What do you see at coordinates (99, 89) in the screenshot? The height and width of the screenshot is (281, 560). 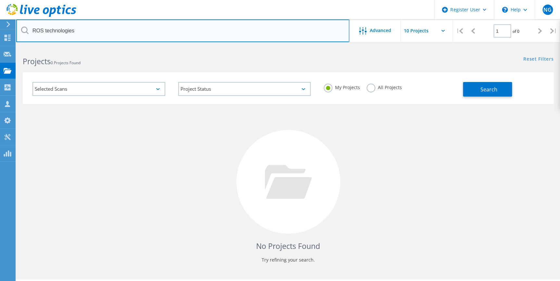 I see `div: Selected Scans` at bounding box center [99, 89].